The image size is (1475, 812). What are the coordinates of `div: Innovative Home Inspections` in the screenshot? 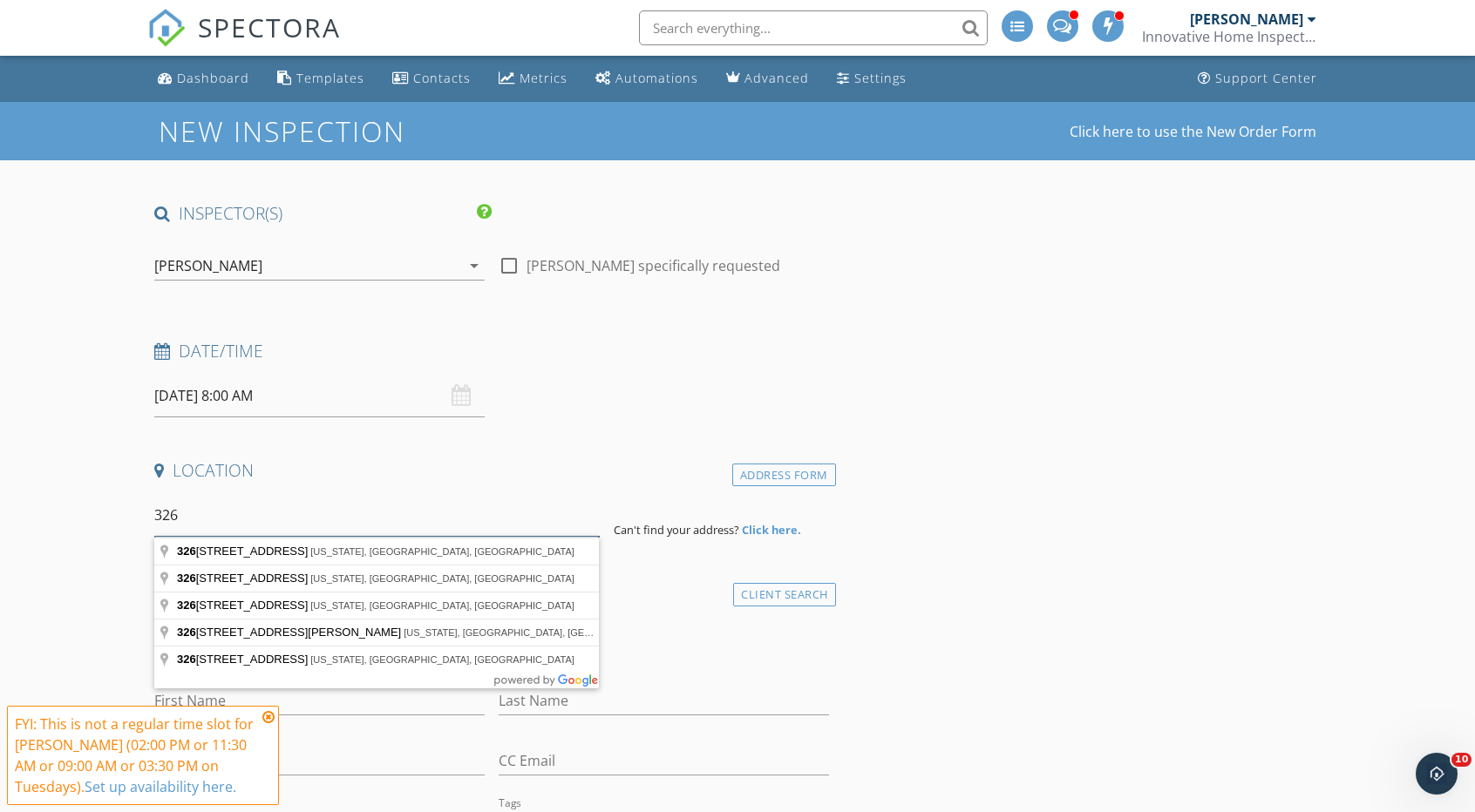 It's located at (1230, 37).